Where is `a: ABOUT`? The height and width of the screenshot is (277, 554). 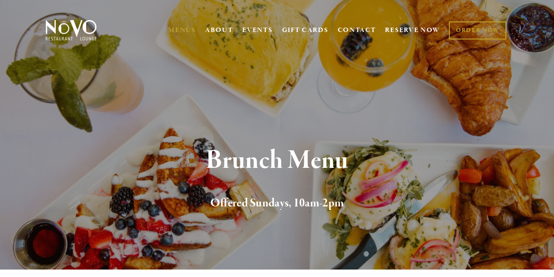
a: ABOUT is located at coordinates (219, 30).